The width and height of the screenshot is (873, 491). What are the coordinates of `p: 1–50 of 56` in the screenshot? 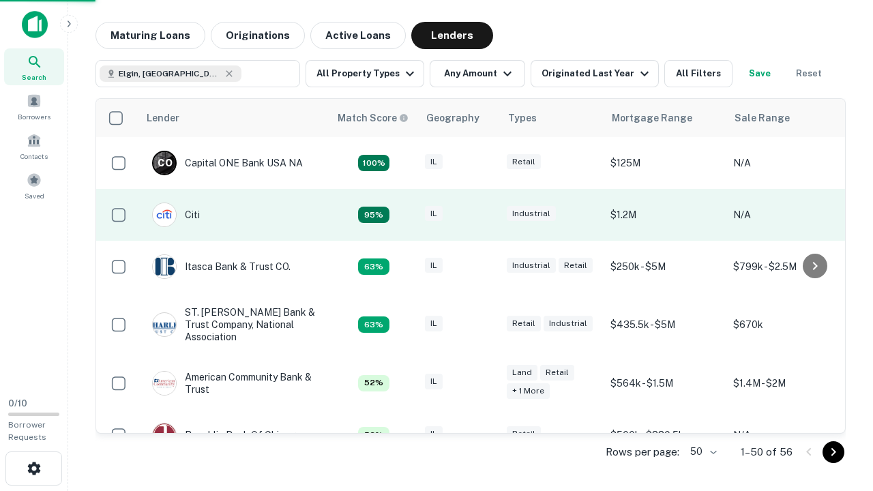 It's located at (767, 452).